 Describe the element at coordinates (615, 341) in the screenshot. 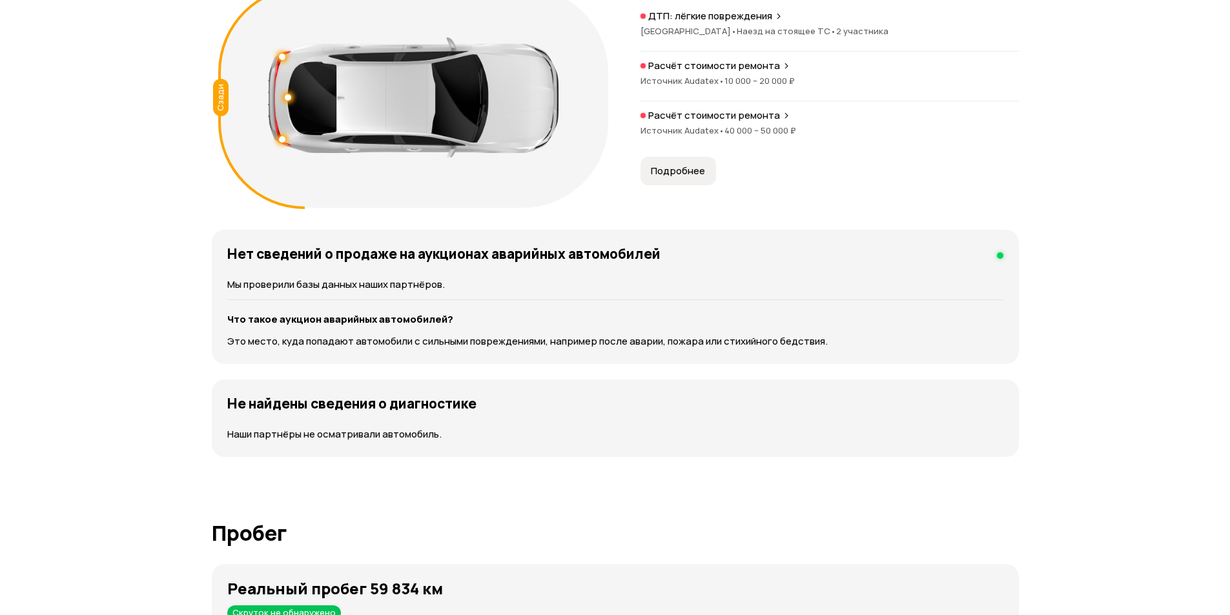

I see `p: Это место, куда попадают автомобили с сильными повреждениями, например после аварии, пожара или с...` at that location.